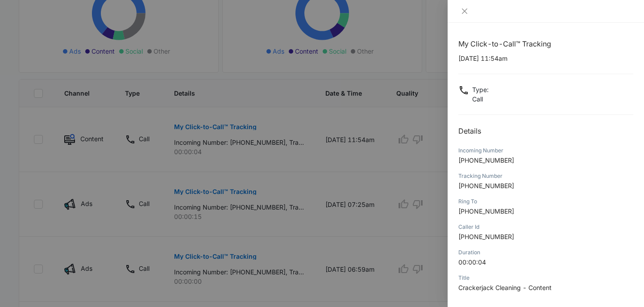 Image resolution: width=644 pixels, height=307 pixels. Describe the element at coordinates (505, 287) in the screenshot. I see `span: Crackerjack Cleaning - Content` at that location.